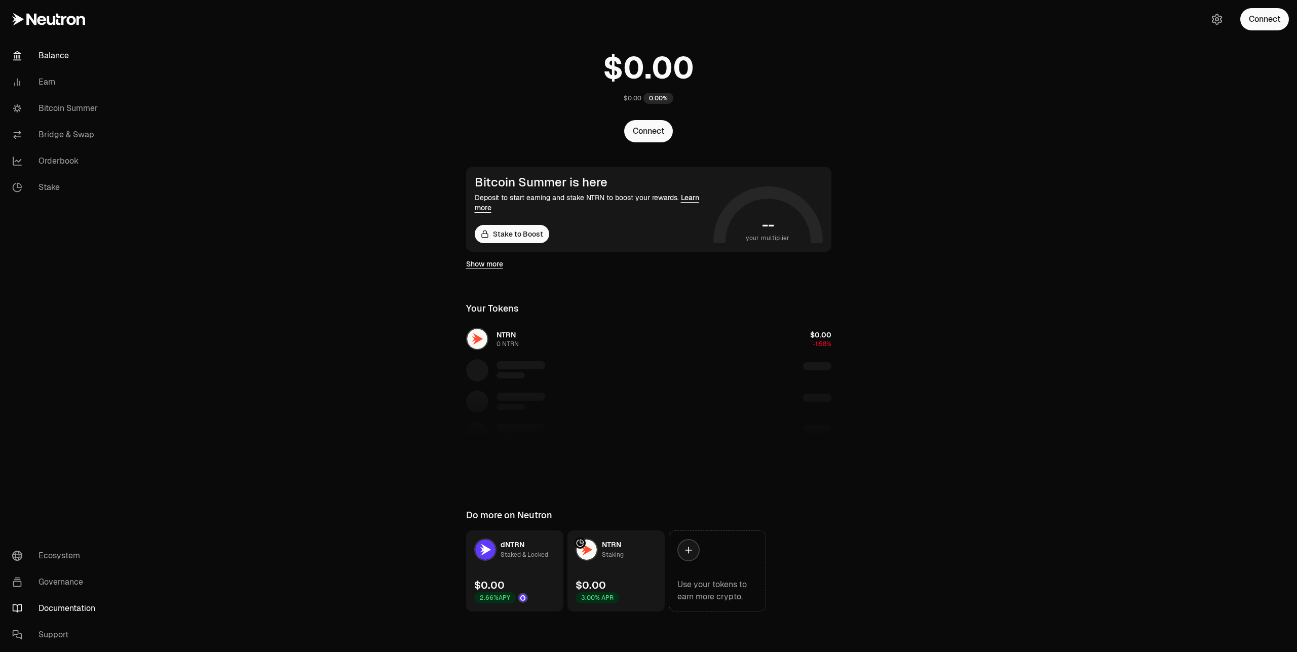 Image resolution: width=1297 pixels, height=652 pixels. Describe the element at coordinates (57, 608) in the screenshot. I see `a: Documentation` at that location.